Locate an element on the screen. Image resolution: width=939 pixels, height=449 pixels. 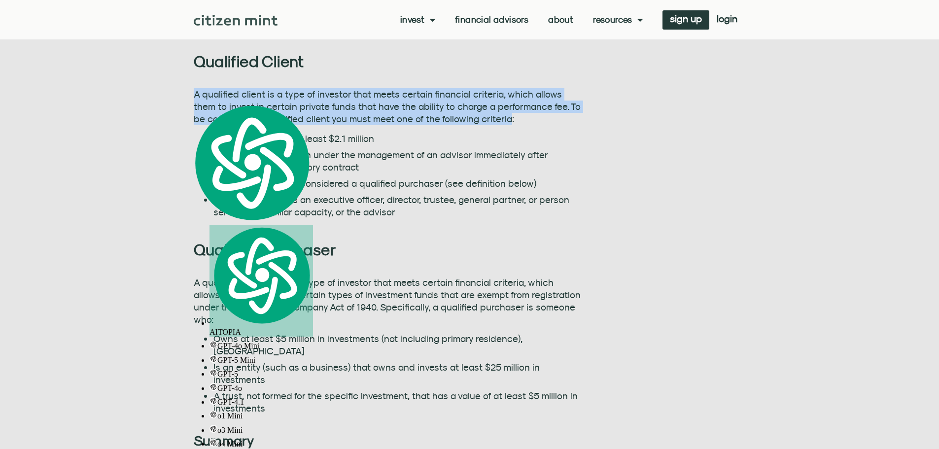
a: login is located at coordinates (727, 20).